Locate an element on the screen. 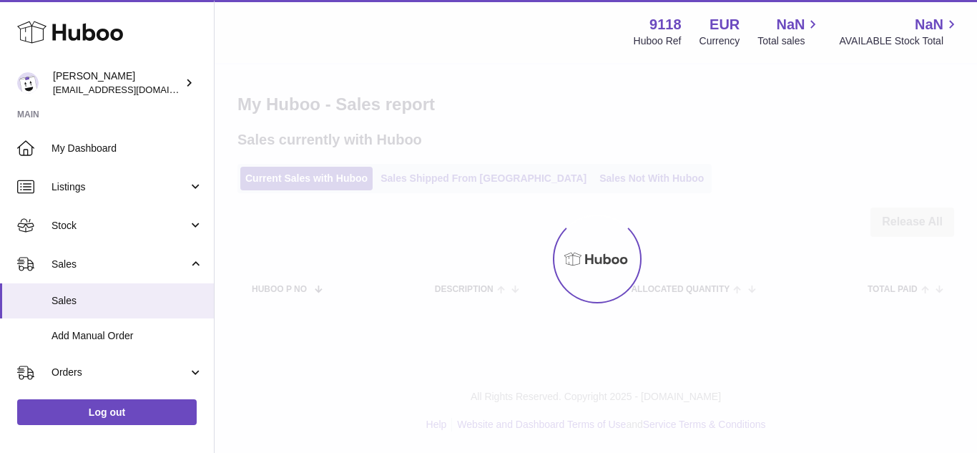  div: Currency is located at coordinates (720, 41).